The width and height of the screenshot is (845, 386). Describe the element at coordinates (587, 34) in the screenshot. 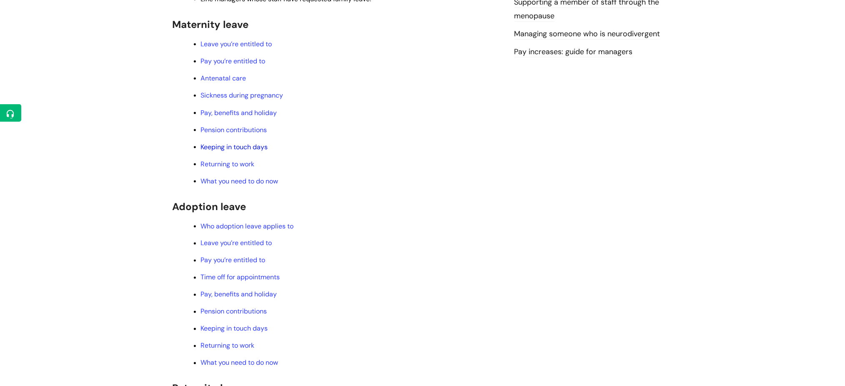

I see `a: Managing someone who is neurodivergent` at that location.